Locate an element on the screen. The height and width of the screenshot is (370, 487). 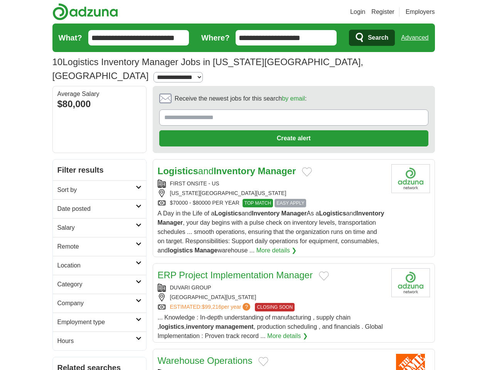
h2: Category is located at coordinates (96, 285).